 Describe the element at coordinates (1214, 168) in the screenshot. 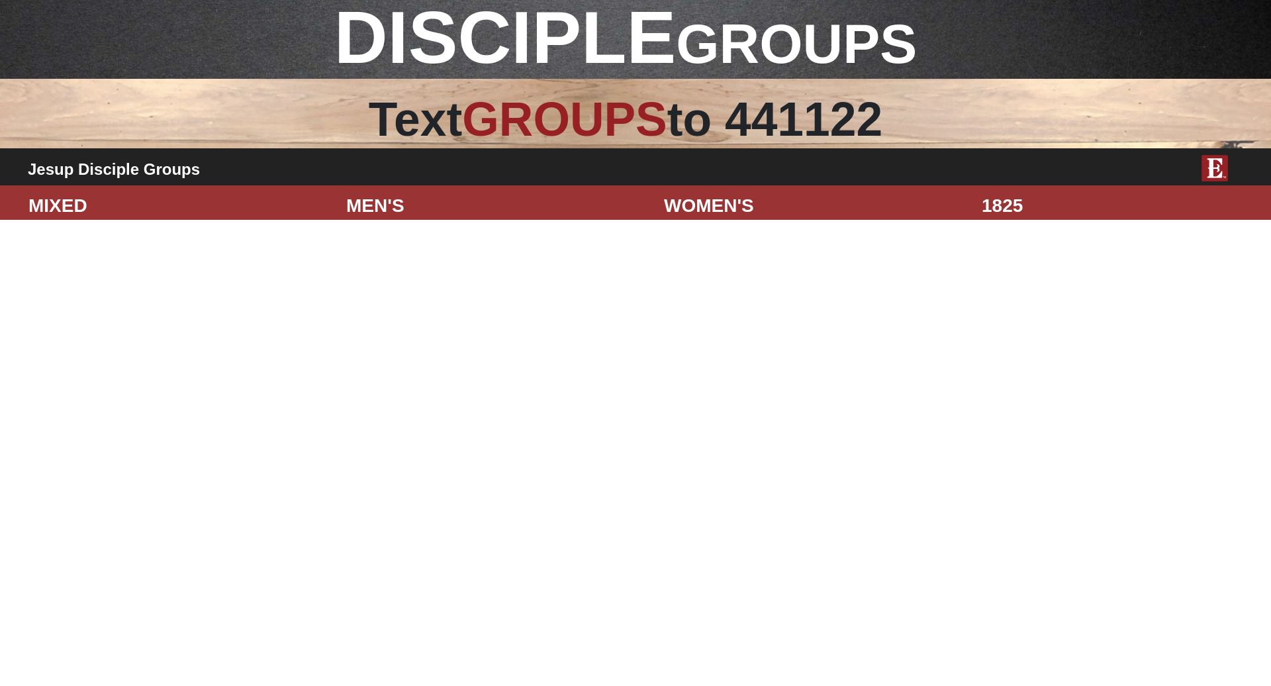

I see `img: E-icon-fireweed-White-TM.png` at that location.